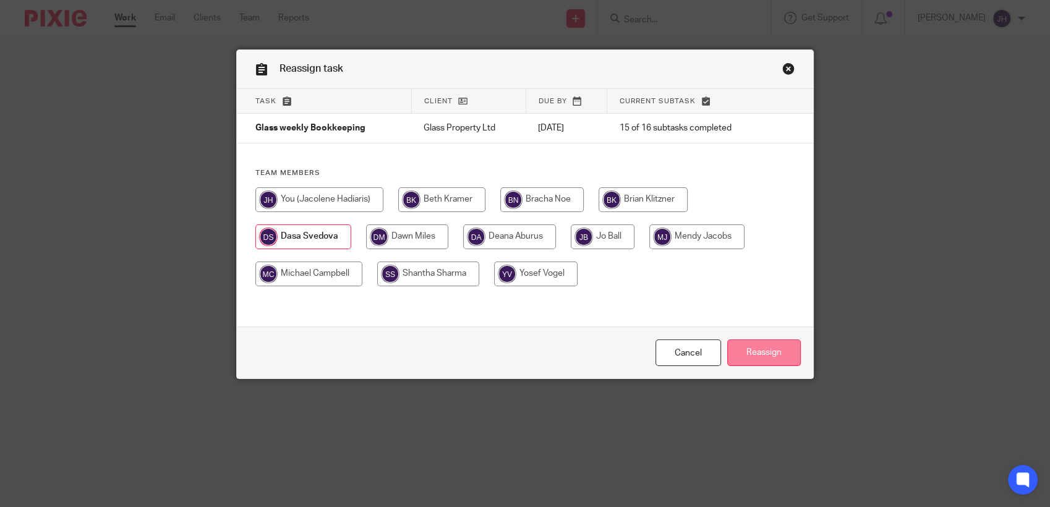 This screenshot has width=1050, height=507. I want to click on p: Glass Property Ltd, so click(468, 128).